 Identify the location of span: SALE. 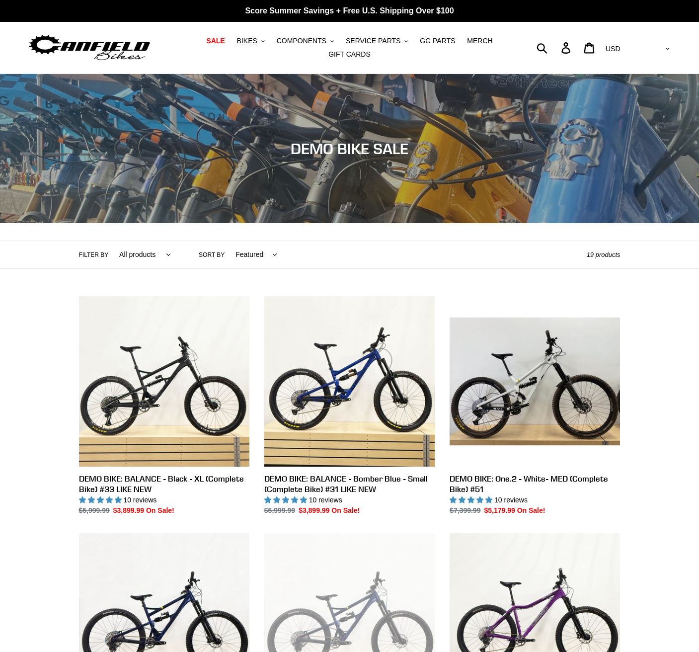
(215, 41).